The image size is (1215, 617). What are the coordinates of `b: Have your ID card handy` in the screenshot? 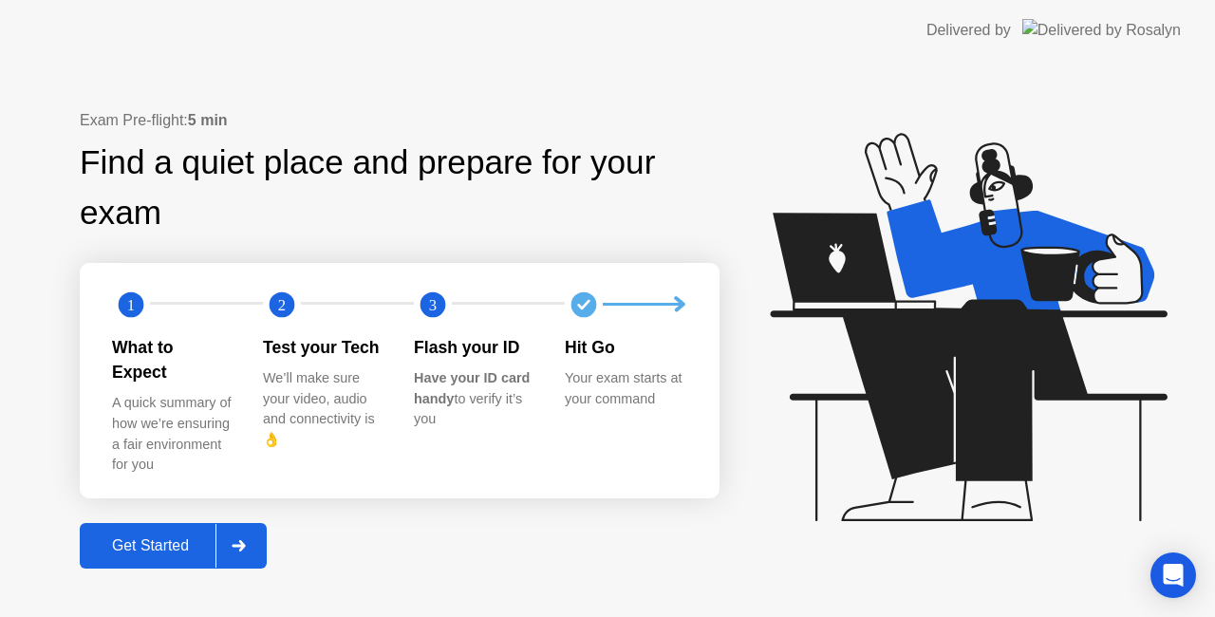 It's located at (472, 388).